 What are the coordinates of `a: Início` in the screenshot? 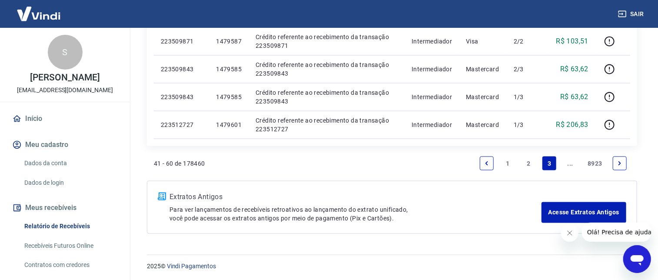 It's located at (65, 119).